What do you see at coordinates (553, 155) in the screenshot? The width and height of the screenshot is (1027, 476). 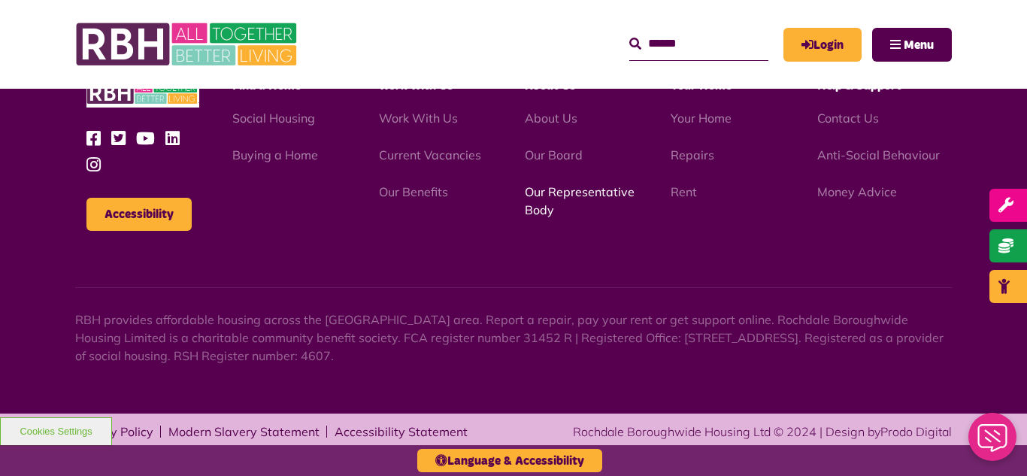 I see `a: Our Board` at bounding box center [553, 155].